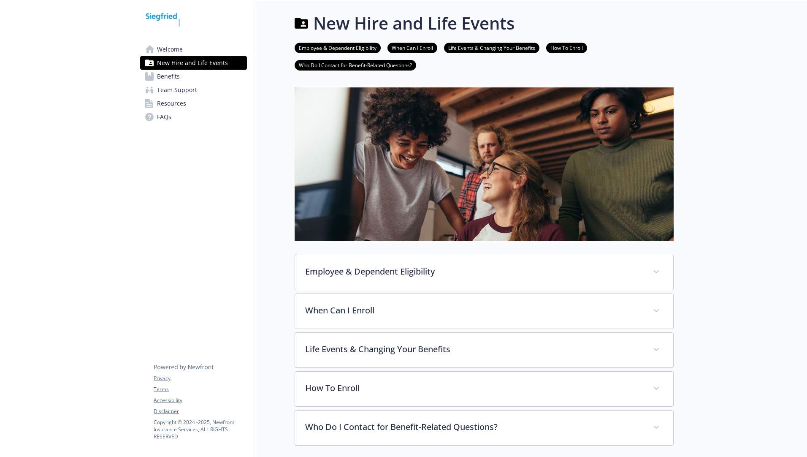 Image resolution: width=807 pixels, height=457 pixels. Describe the element at coordinates (484, 428) in the screenshot. I see `div: Who Do I Contact for Benefit-Related Questions?` at that location.